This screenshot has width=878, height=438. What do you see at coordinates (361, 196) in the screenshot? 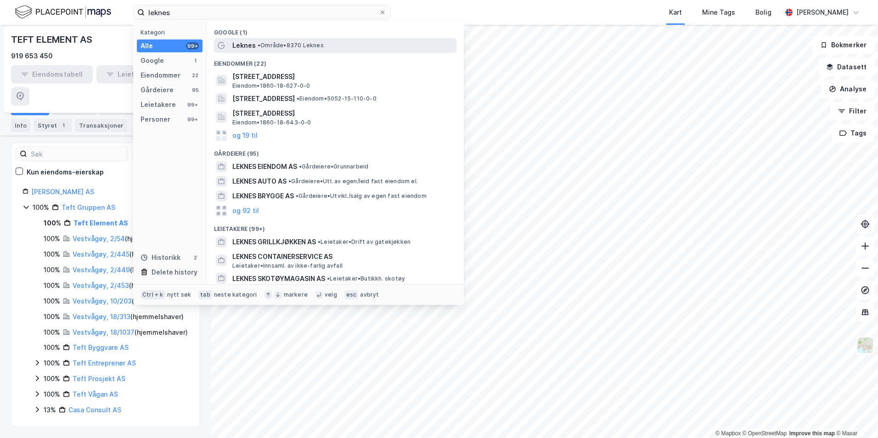
I see `span: Gårdeiere • Utvikl./salg av egen fast eiendom` at bounding box center [361, 196].